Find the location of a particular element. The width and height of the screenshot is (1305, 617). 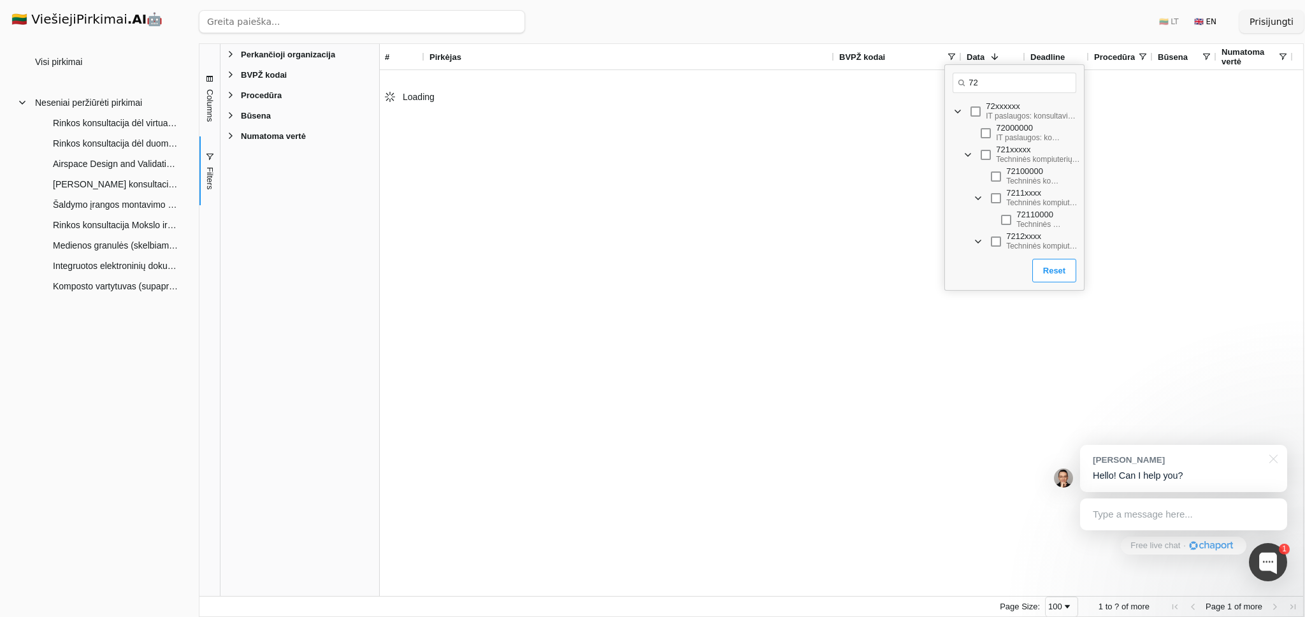

button: 🇬🇧 EN is located at coordinates (1205, 22).